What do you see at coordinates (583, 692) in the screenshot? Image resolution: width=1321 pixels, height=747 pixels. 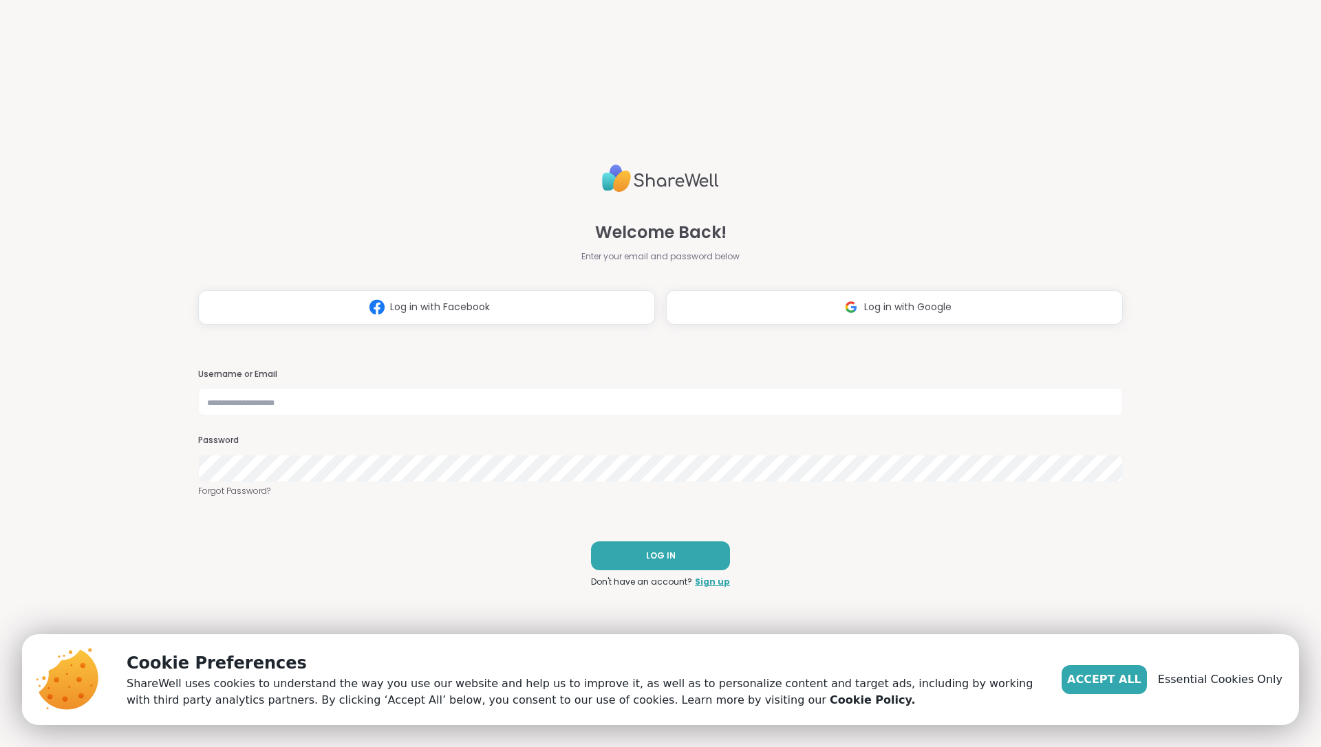 I see `p: ShareWell uses cookies to understand the way you use our website and help us to improve it, as we...` at bounding box center [583, 692].